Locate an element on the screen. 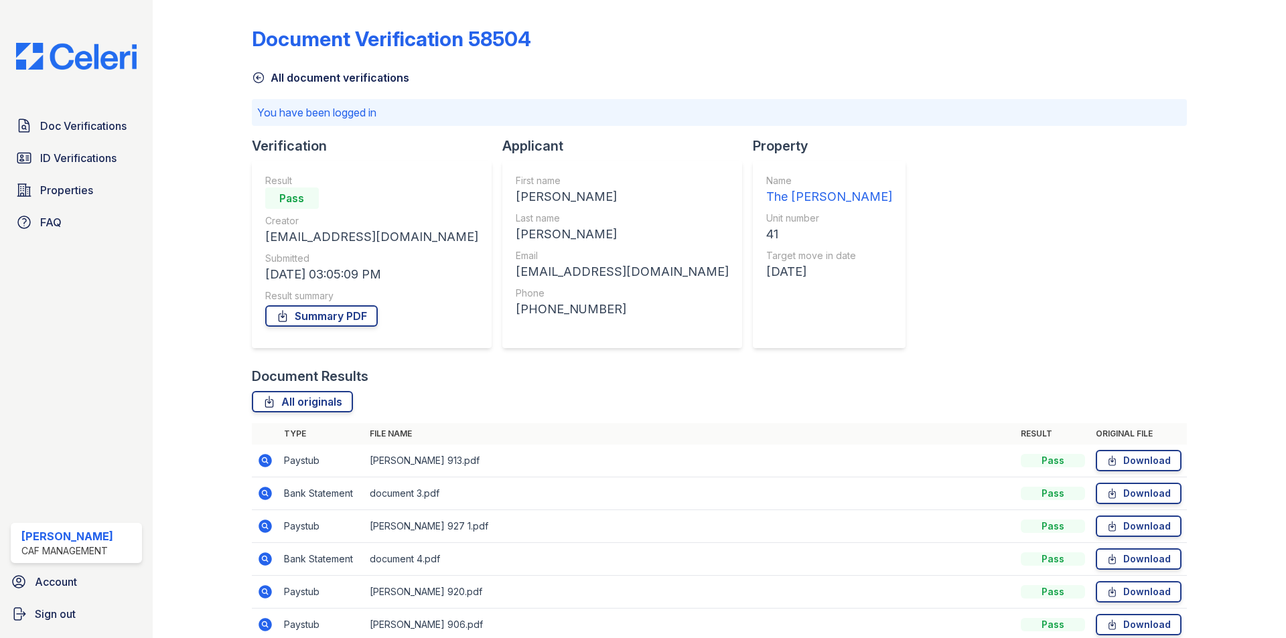  a: All document verifications is located at coordinates (330, 78).